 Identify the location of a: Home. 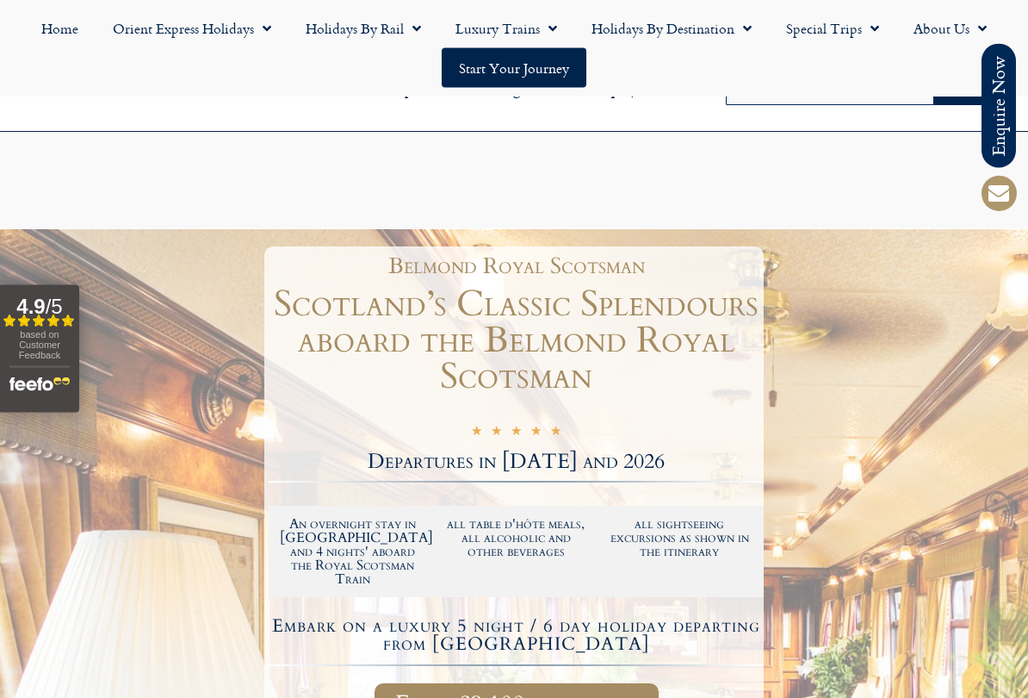
(59, 28).